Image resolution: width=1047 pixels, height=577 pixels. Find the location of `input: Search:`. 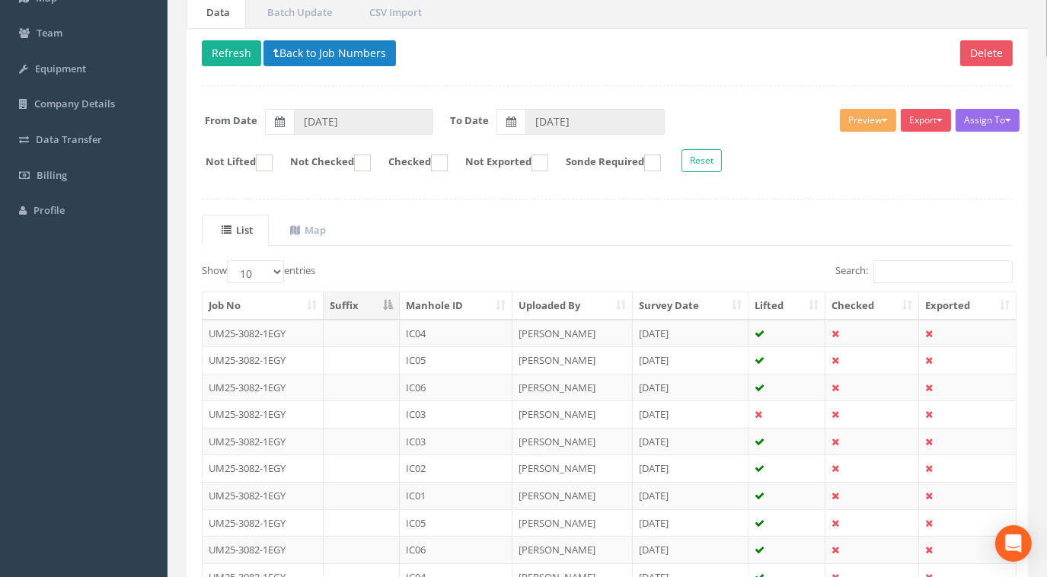

input: Search: is located at coordinates (943, 272).